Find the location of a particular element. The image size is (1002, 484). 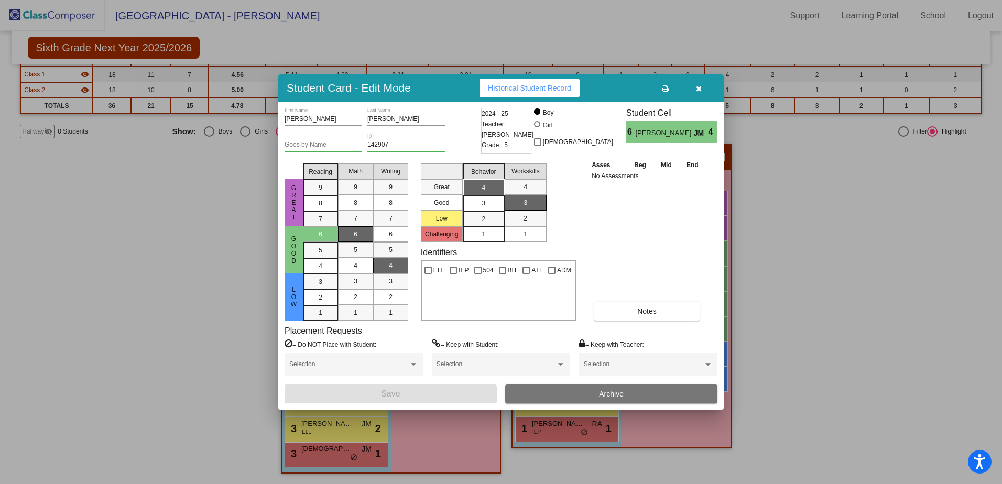

label: Identifiers is located at coordinates (439, 252).